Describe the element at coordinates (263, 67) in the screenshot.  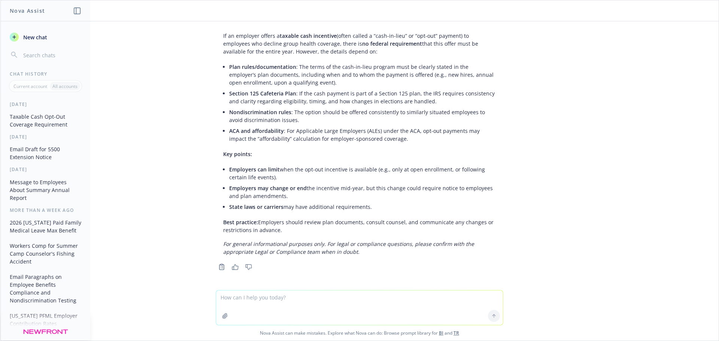
I see `span: Plan rules/documentation` at that location.